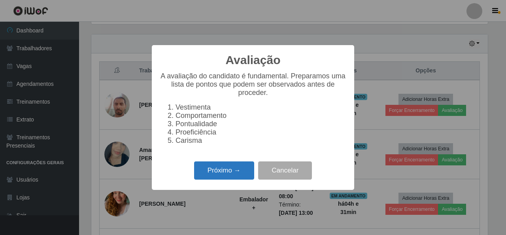 Image resolution: width=506 pixels, height=235 pixels. I want to click on li: Comportamento, so click(261, 116).